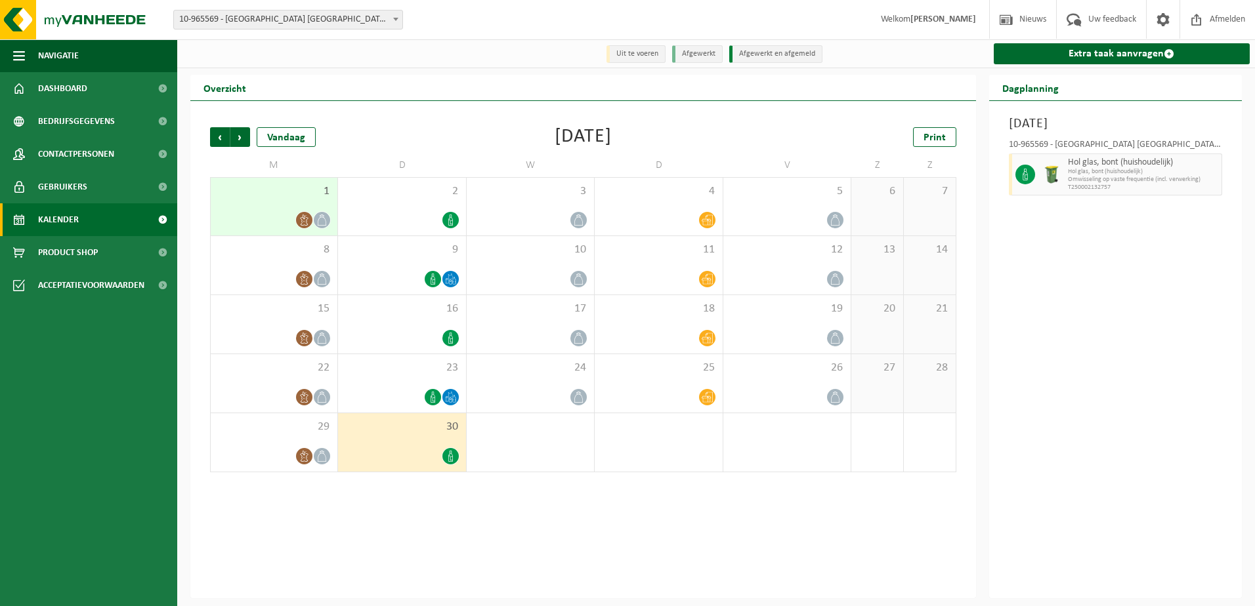  What do you see at coordinates (877, 192) in the screenshot?
I see `span: 6` at bounding box center [877, 192].